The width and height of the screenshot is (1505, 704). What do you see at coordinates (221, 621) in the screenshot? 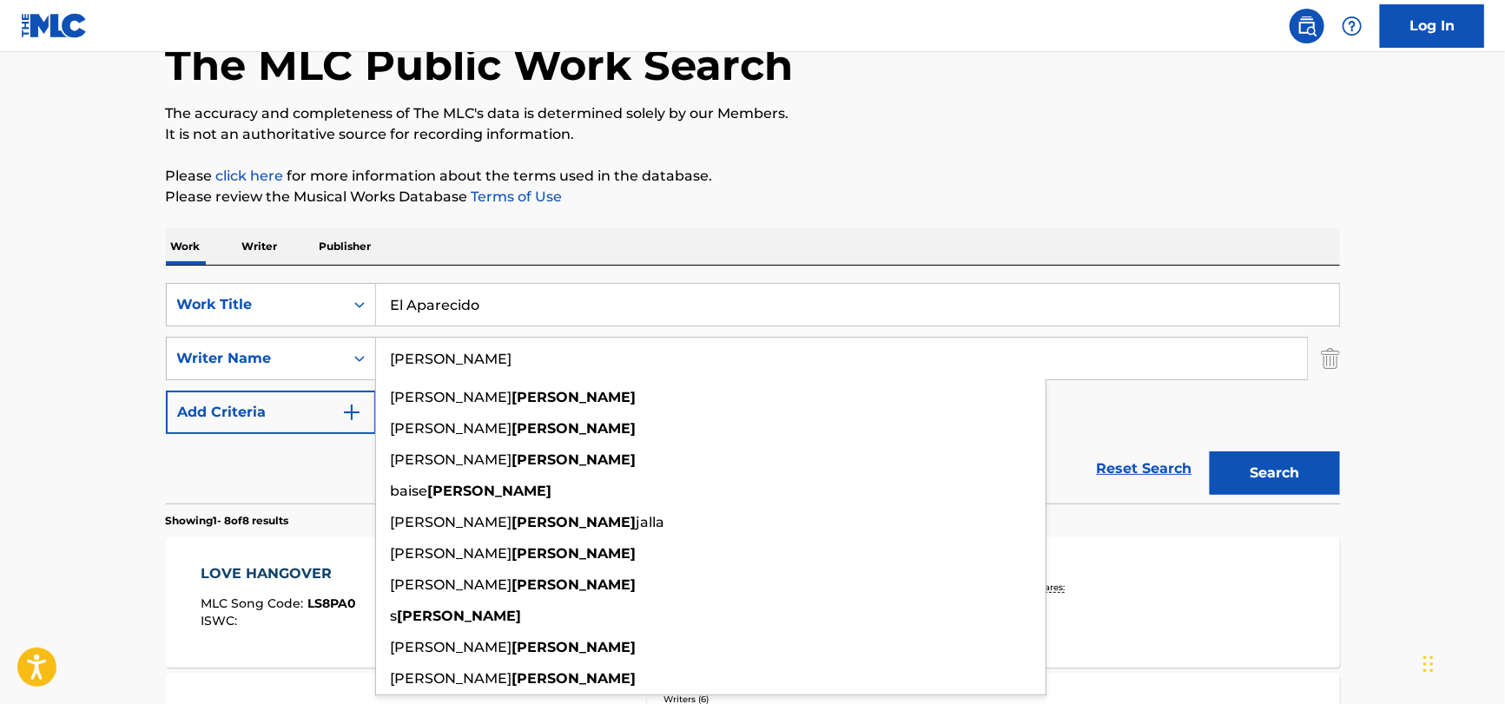
I see `span: ISWC :` at bounding box center [221, 621].